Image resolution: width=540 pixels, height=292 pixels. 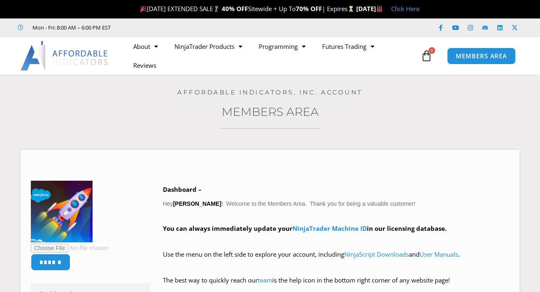 I want to click on a: NinjaTrader Machine ID, so click(x=330, y=229).